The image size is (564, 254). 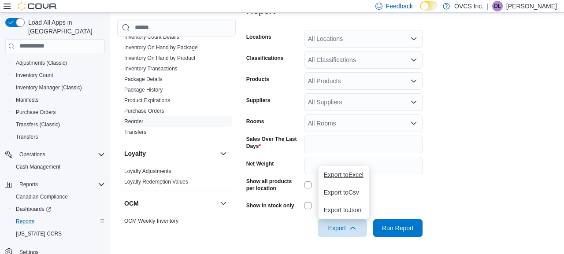 I want to click on button: Transfers (Classic), so click(x=59, y=125).